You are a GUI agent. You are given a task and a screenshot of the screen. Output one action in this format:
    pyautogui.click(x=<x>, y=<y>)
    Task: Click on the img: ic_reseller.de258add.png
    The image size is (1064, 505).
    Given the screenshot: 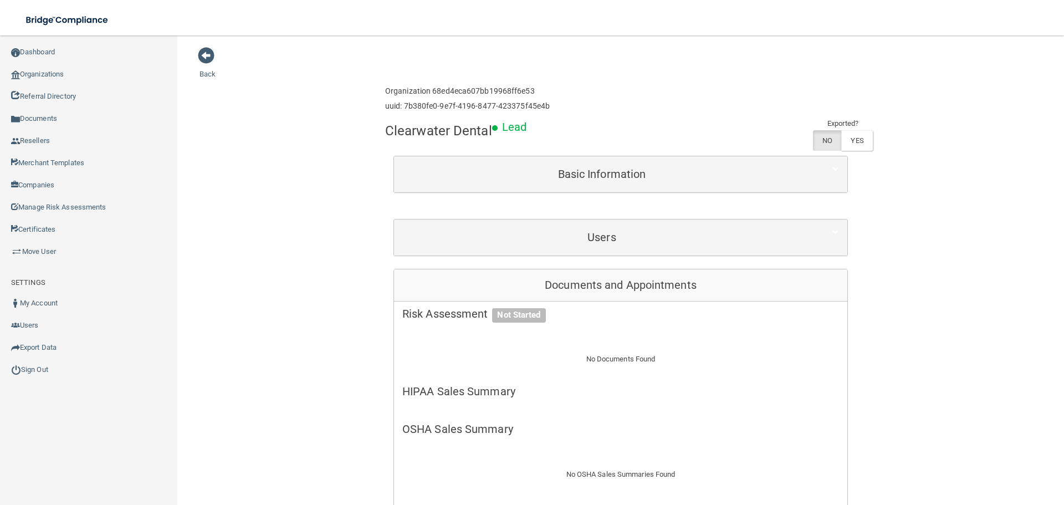 What is the action you would take?
    pyautogui.click(x=16, y=141)
    